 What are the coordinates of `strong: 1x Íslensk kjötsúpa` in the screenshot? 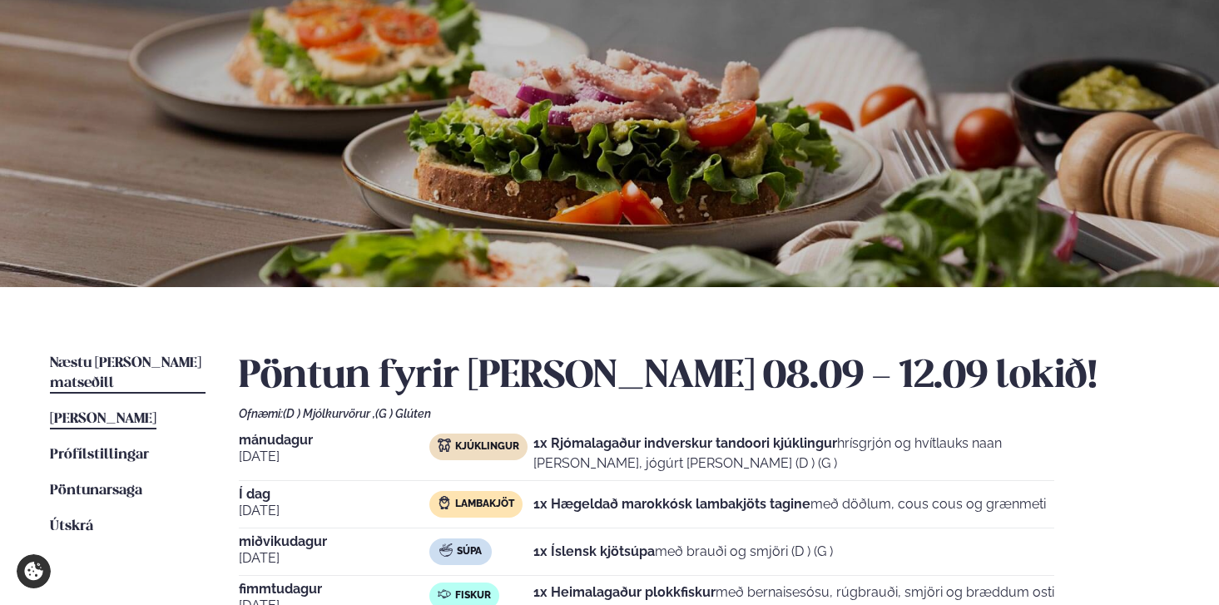 It's located at (594, 551).